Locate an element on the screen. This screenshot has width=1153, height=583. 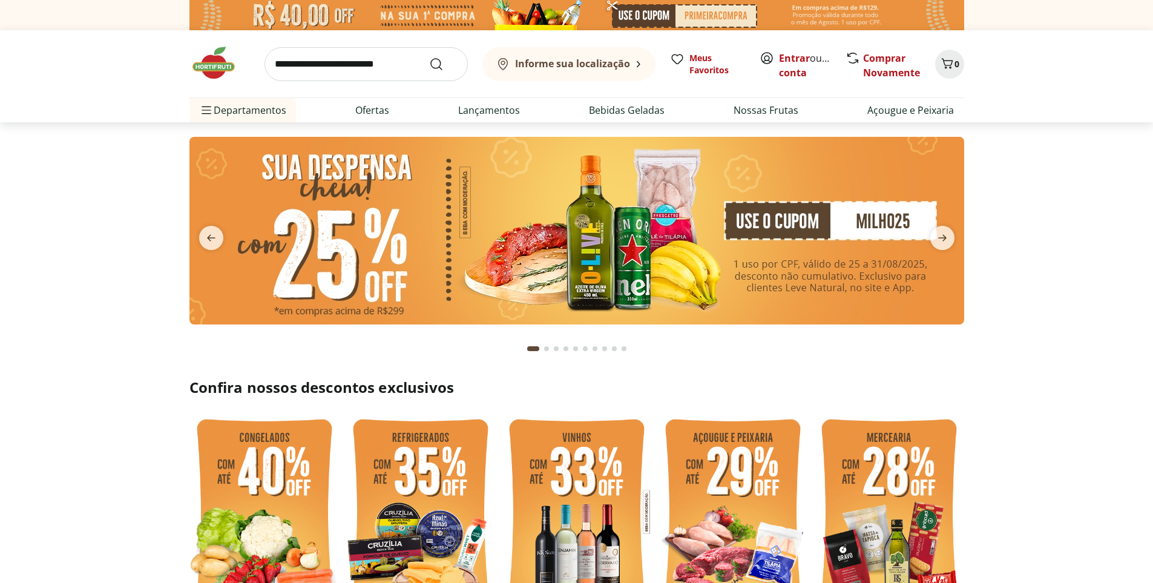
a: Ofertas is located at coordinates (372, 110).